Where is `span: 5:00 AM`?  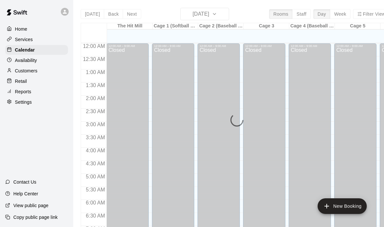 span: 5:00 AM is located at coordinates (95, 176).